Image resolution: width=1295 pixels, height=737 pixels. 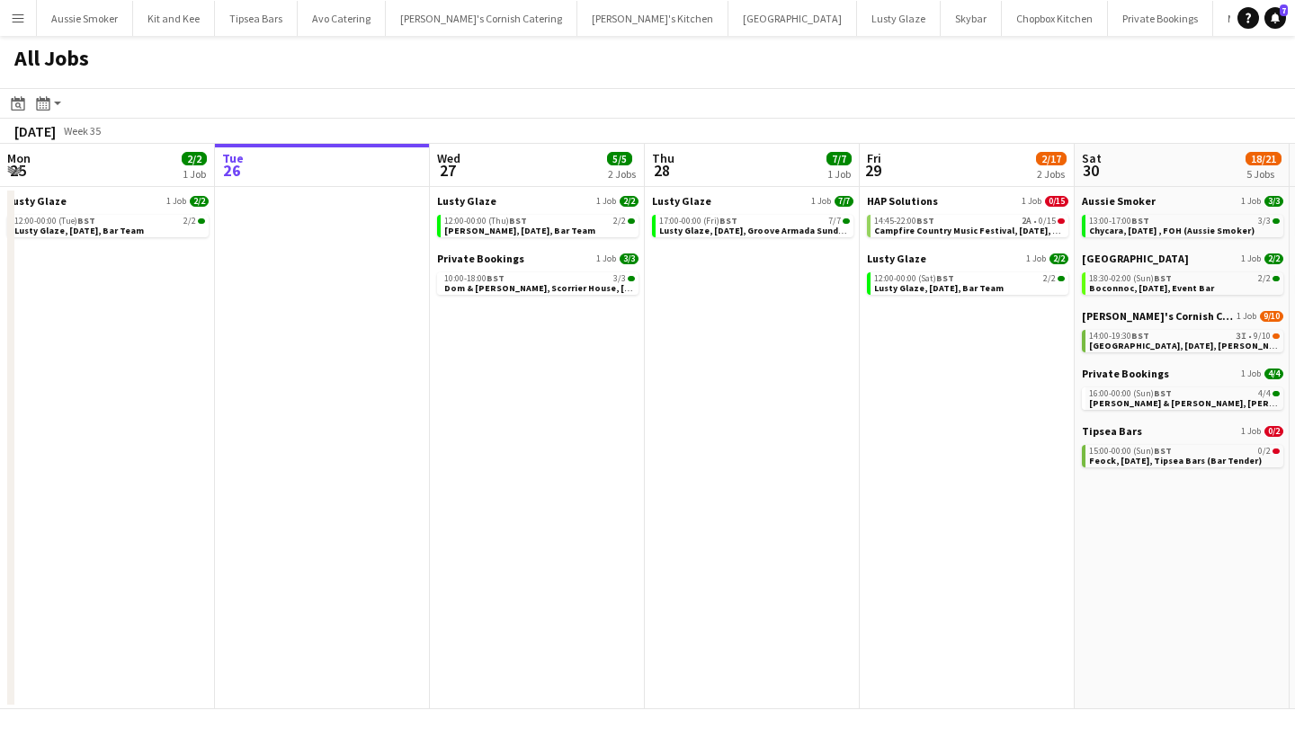 I want to click on span: 29, so click(x=872, y=170).